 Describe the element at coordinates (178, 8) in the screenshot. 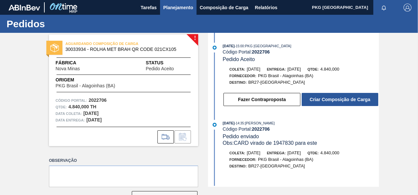

I see `span: Planejamento` at that location.